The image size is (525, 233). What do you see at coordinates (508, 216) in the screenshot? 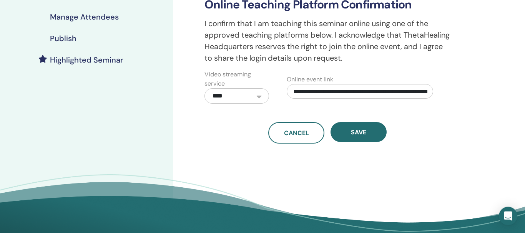
I see `div: Open Intercom Messenger` at bounding box center [508, 216].